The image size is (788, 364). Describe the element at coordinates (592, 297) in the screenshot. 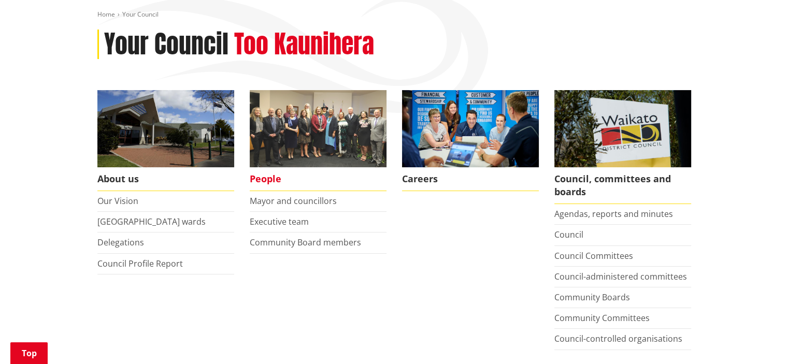

I see `a: Community Boards` at that location.